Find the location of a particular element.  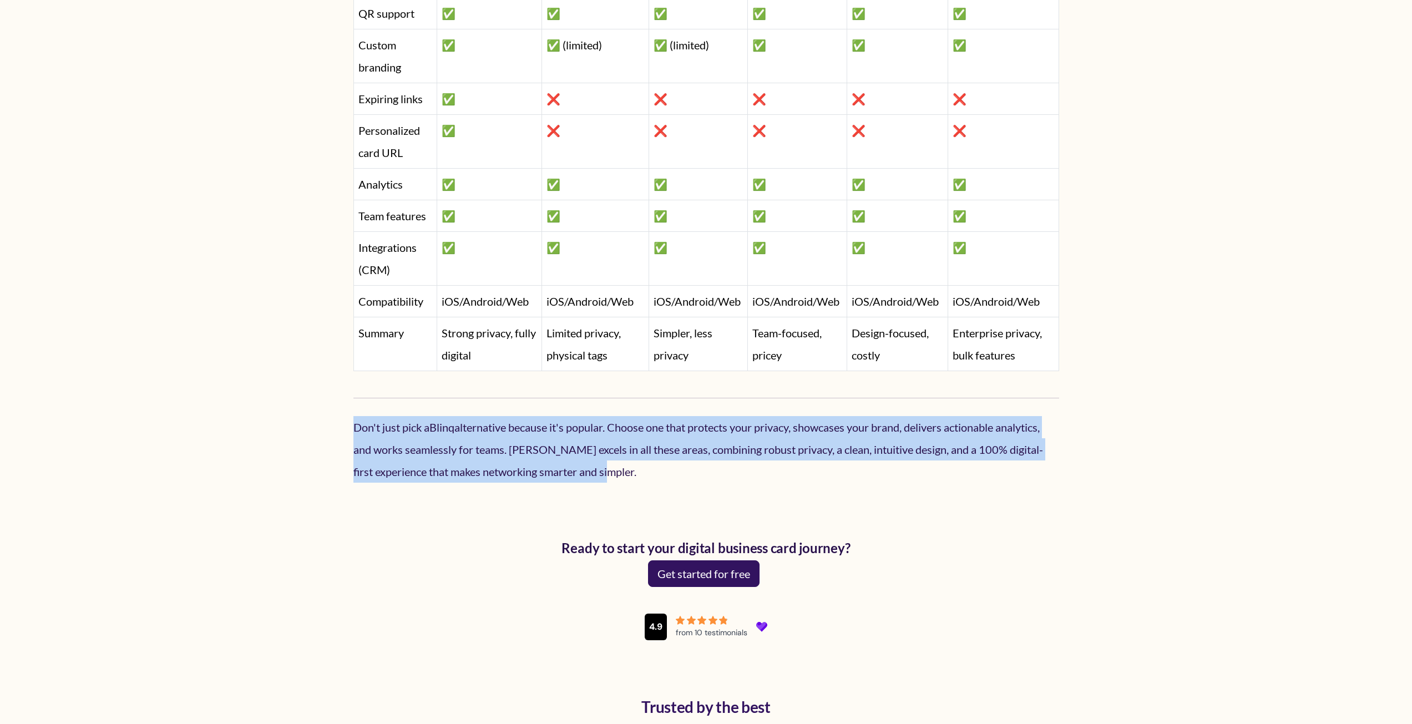

td: Compatibility is located at coordinates (395, 301).